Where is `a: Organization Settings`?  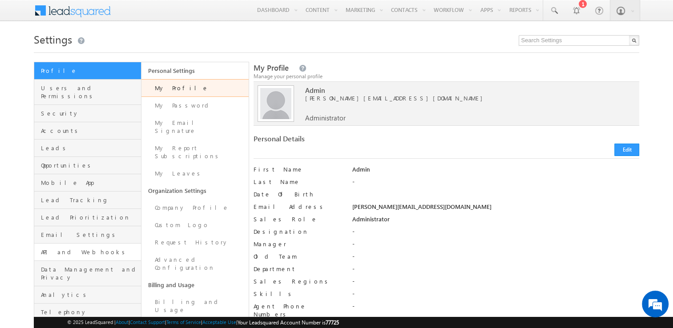 a: Organization Settings is located at coordinates (195, 191).